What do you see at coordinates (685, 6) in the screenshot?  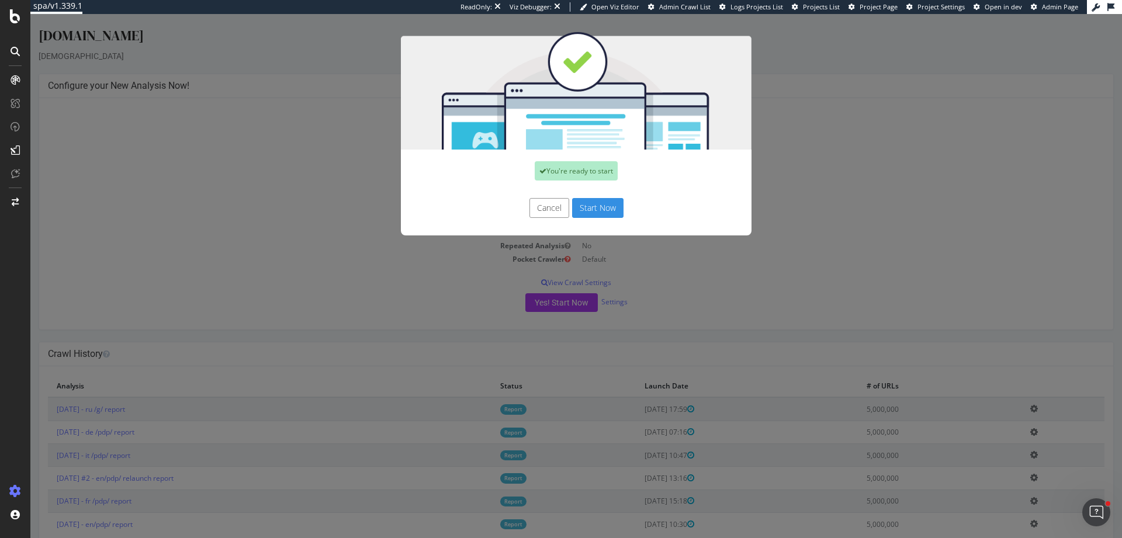 I see `span: Admin Crawl List` at bounding box center [685, 6].